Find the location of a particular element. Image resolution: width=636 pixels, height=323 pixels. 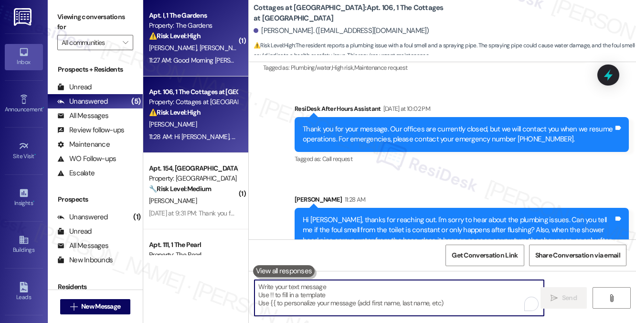

div: Prospects is located at coordinates (95, 199).